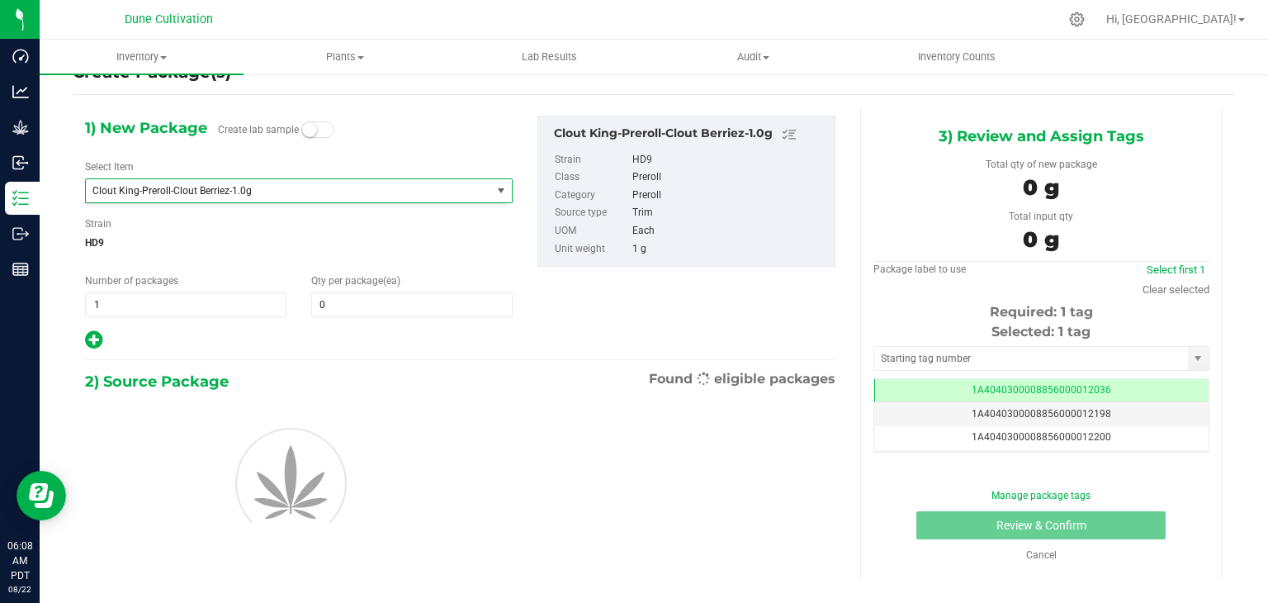  I want to click on inline-svg: Analytics, so click(21, 92).